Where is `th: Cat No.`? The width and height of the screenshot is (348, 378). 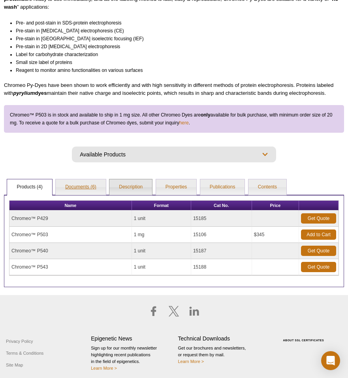 th: Cat No. is located at coordinates (222, 206).